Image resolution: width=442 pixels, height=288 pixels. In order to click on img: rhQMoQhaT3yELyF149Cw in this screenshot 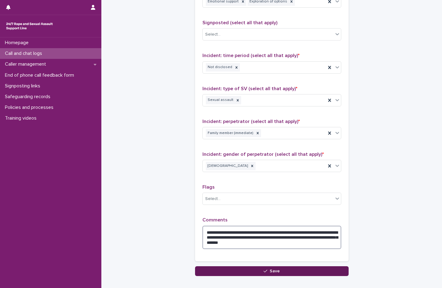, I will do `click(29, 26)`.